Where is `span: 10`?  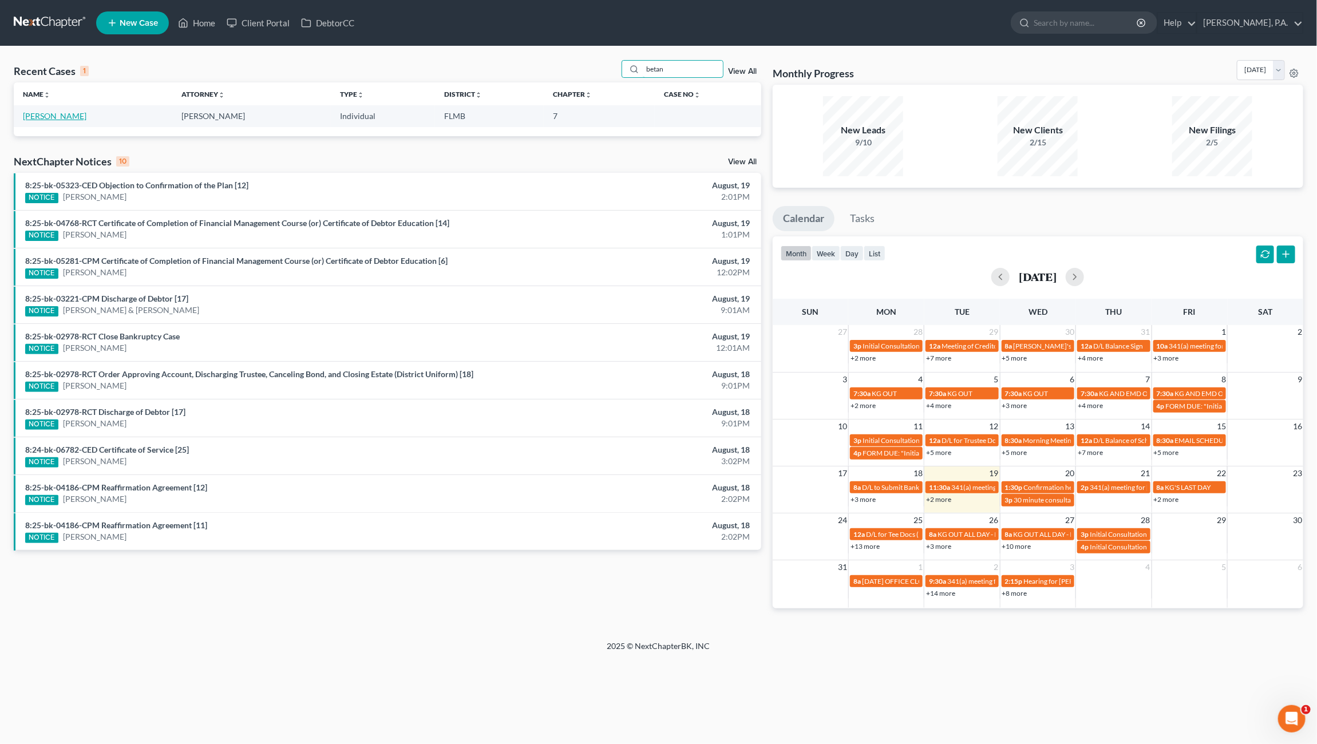 span: 10 is located at coordinates (843, 427).